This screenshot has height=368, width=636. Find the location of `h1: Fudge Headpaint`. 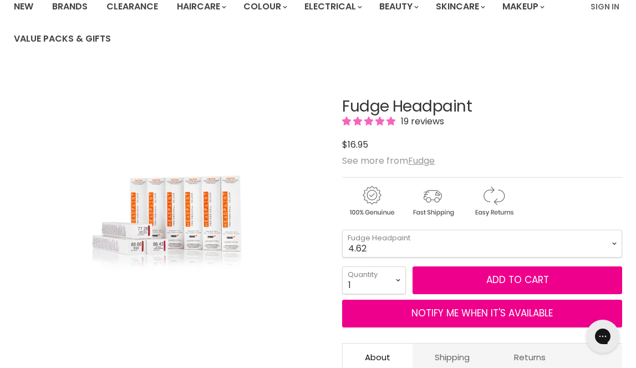

h1: Fudge Headpaint is located at coordinates (482, 106).